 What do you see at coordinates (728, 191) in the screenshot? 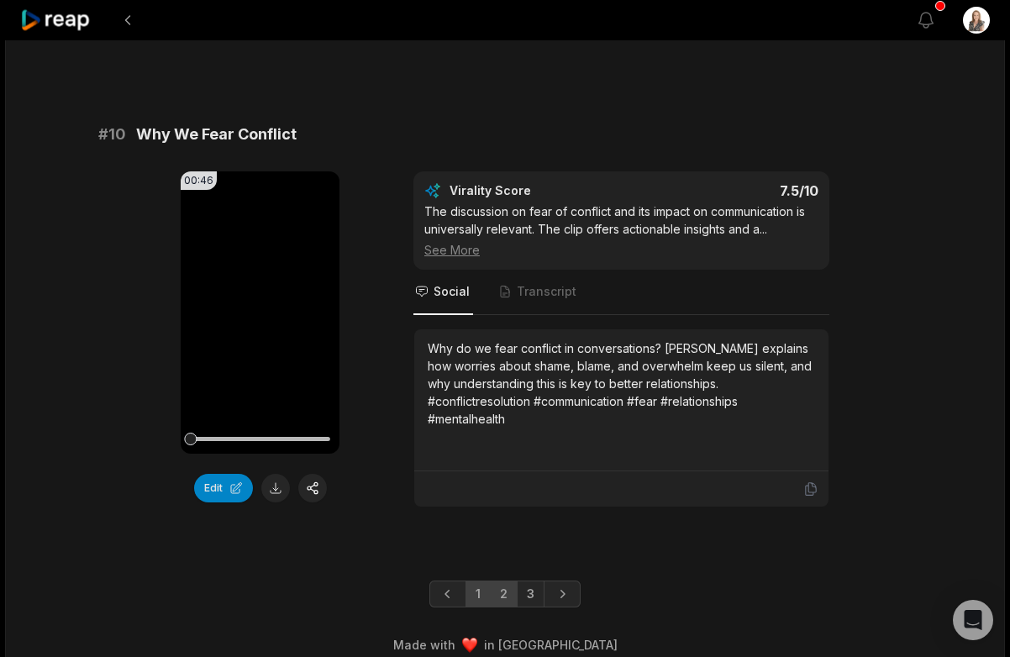
I see `div: 7.5 /10` at bounding box center [728, 191].